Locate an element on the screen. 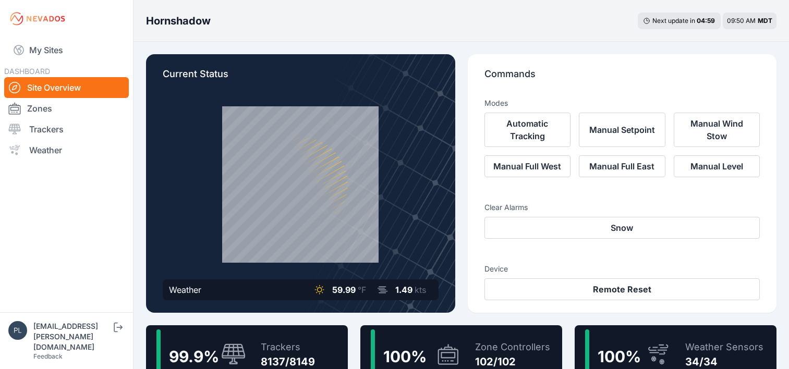  img: plsmith@sundt.com is located at coordinates (18, 331).